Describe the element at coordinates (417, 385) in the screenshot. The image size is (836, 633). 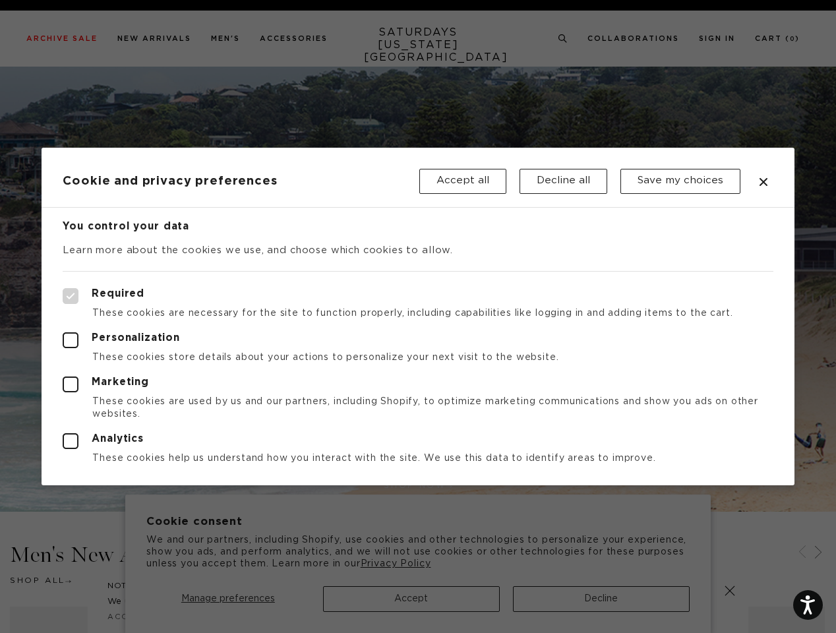
I see `label: Marketing` at that location.